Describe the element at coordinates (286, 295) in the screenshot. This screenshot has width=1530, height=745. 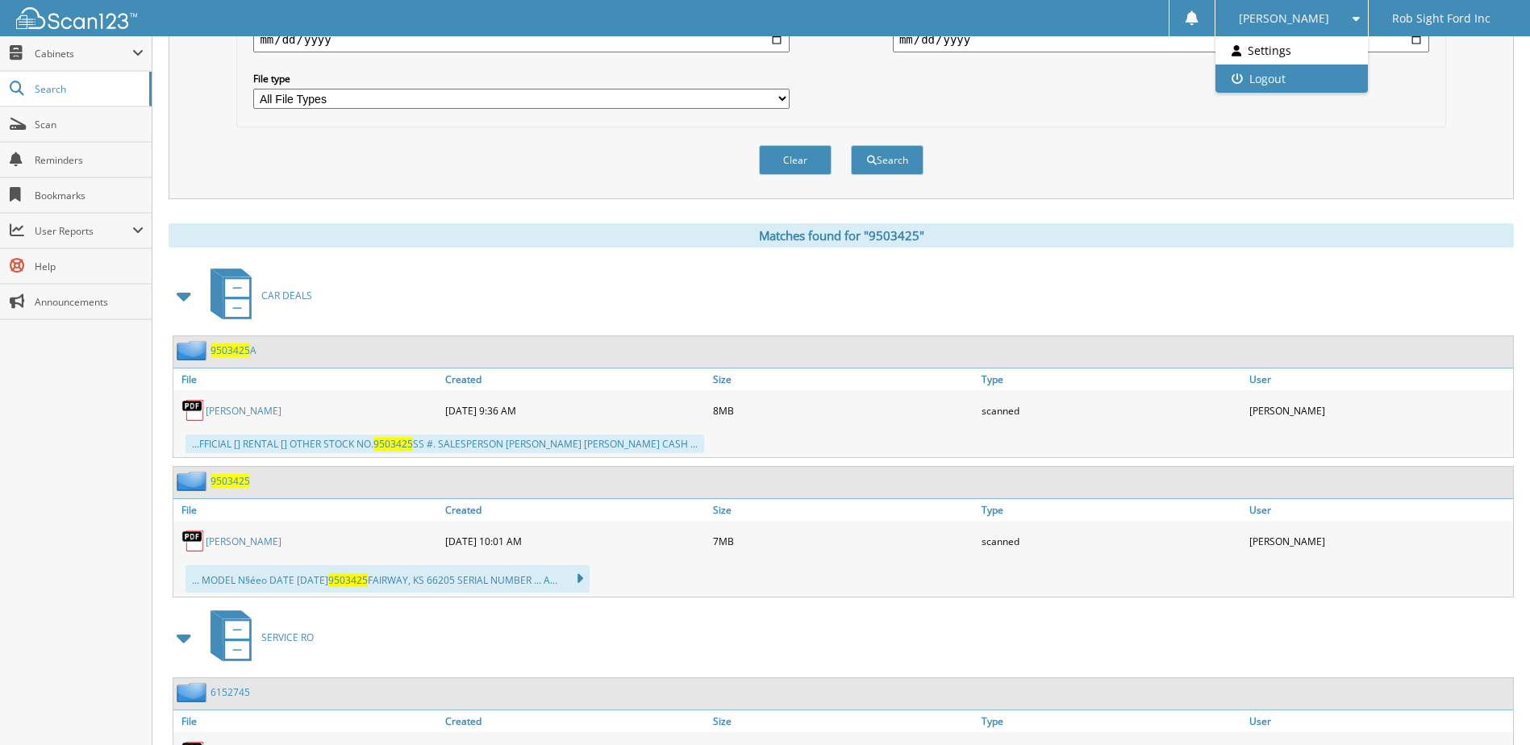
I see `span: CAR DEALS` at that location.